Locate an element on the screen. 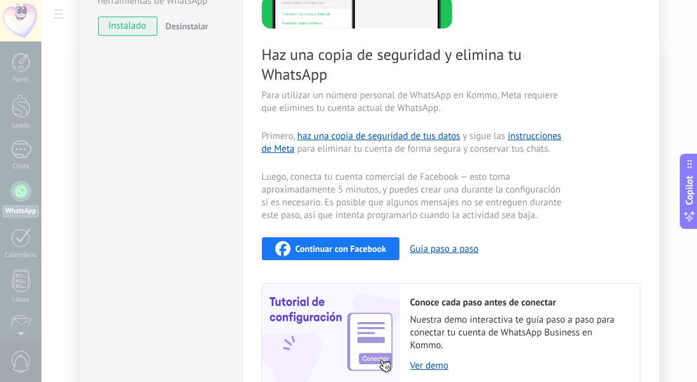 This screenshot has width=697, height=382. span: Haz una copia de seguridad y elimina tu WhatsApp is located at coordinates (414, 64).